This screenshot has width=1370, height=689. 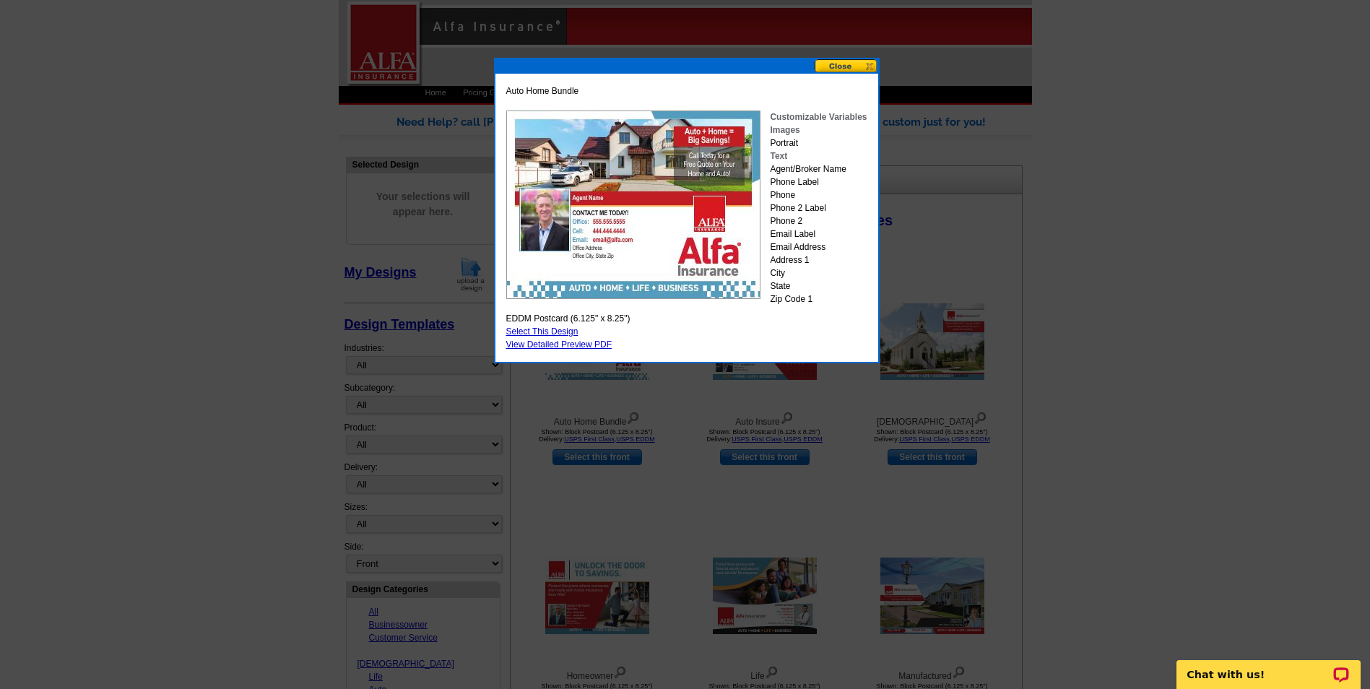 I want to click on span: Auto Home Bundle, so click(x=543, y=91).